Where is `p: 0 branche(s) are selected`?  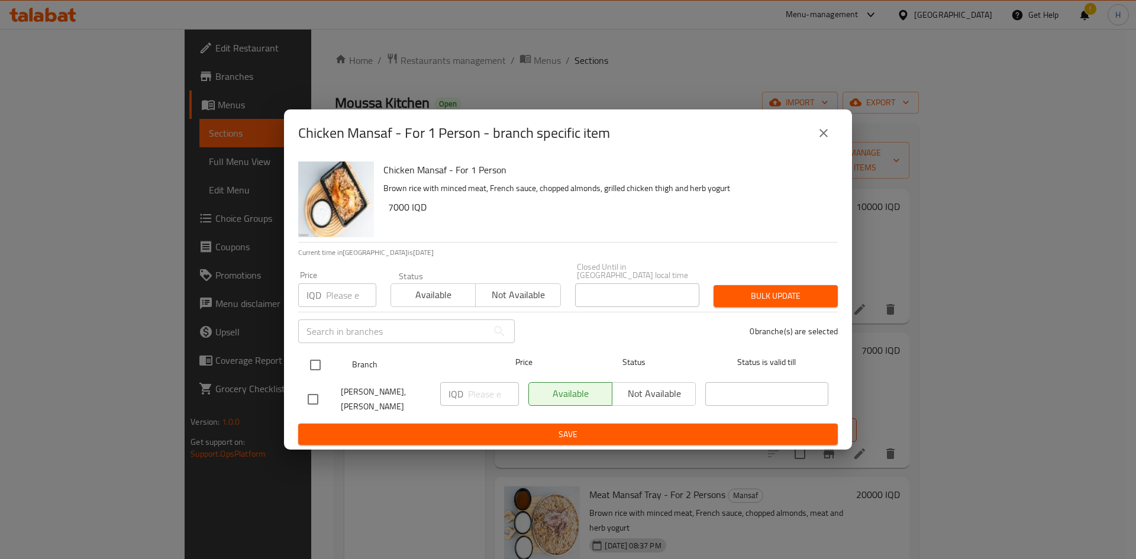 p: 0 branche(s) are selected is located at coordinates (794, 331).